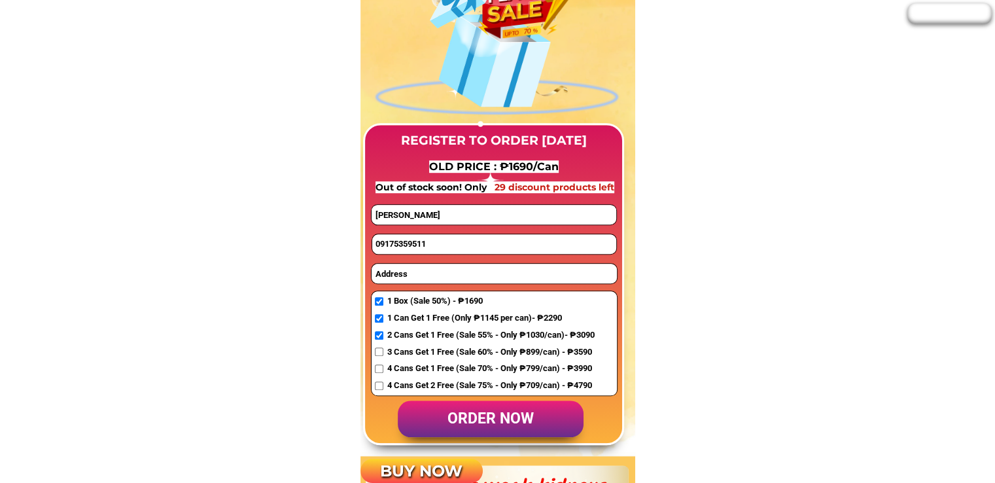  I want to click on span: 2 Cans Get 1 Free (Sale 55% - Only ₱1030/can)- ₱3090, so click(490, 335).